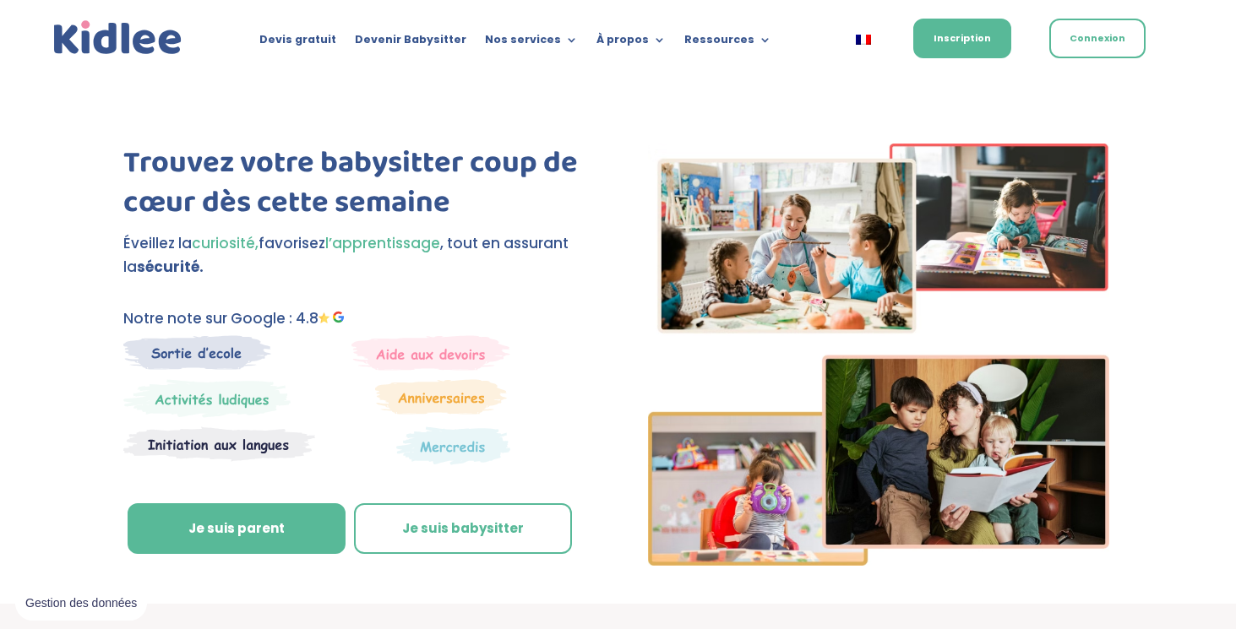 This screenshot has height=629, width=1236. I want to click on button: Gestion des données, so click(81, 604).